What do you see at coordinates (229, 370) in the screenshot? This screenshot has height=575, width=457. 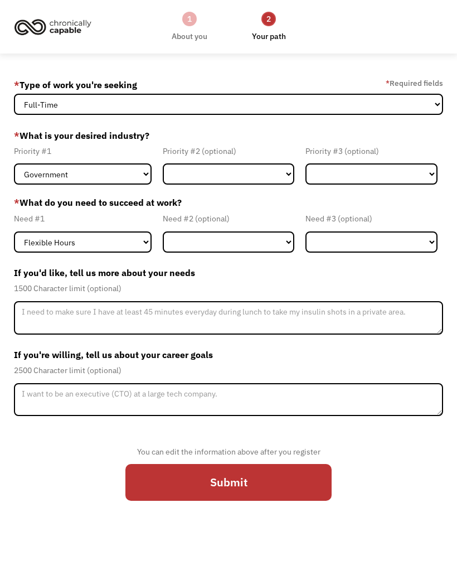 I see `div: 2500 Character limit (optional)` at bounding box center [229, 370].